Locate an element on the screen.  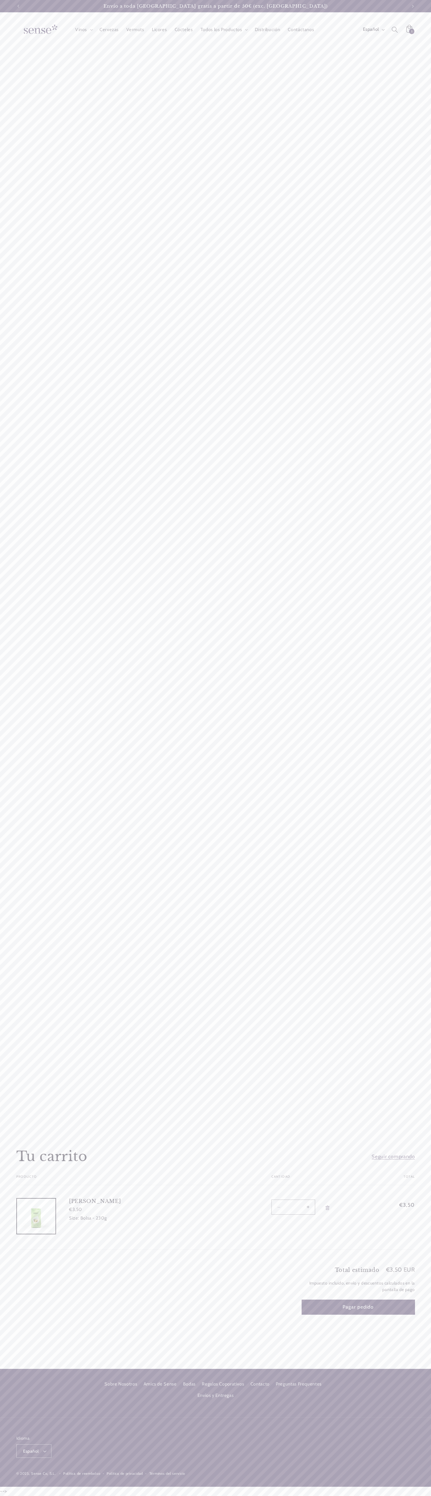
img: Sense is located at coordinates (39, 30).